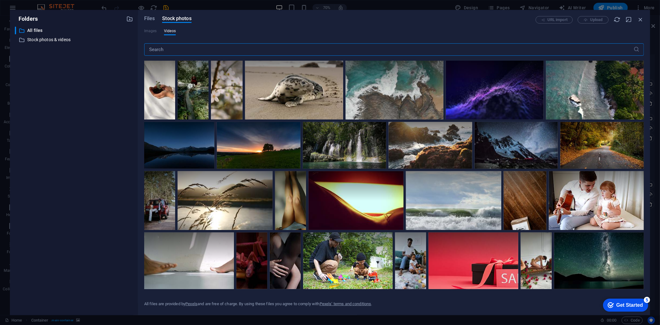  I want to click on a: Pexels’ terms and conditions, so click(345, 303).